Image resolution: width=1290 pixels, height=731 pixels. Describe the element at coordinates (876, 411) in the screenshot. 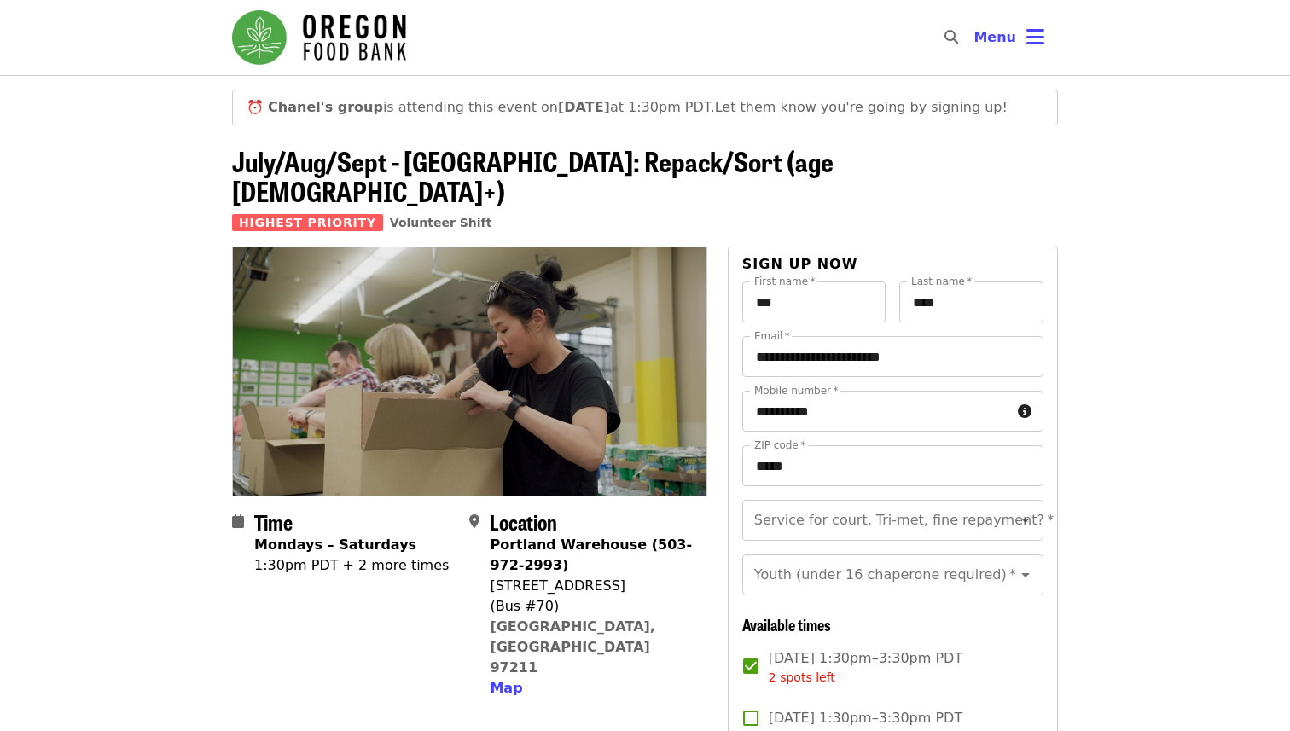

I see `input: Mobile number` at that location.